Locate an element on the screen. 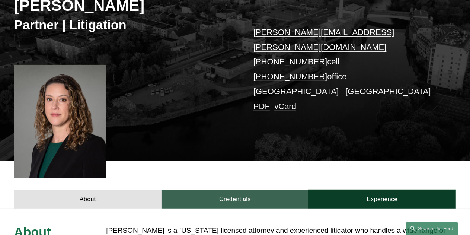 This screenshot has height=235, width=470. a: Experience is located at coordinates (382, 199).